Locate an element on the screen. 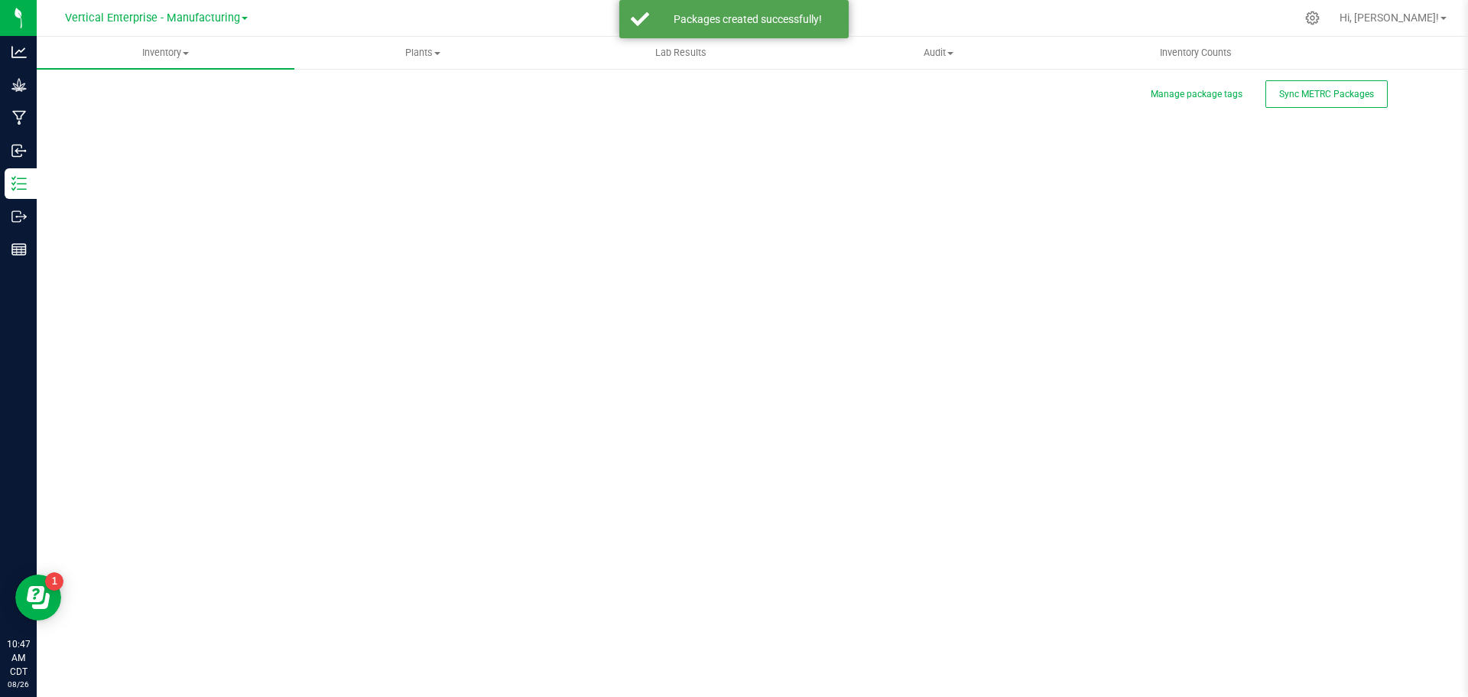  inline-svg: Analytics is located at coordinates (19, 52).